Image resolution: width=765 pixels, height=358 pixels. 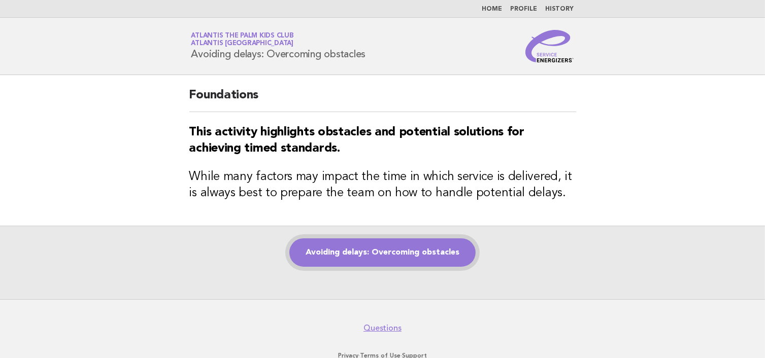 I want to click on a: History, so click(x=560, y=9).